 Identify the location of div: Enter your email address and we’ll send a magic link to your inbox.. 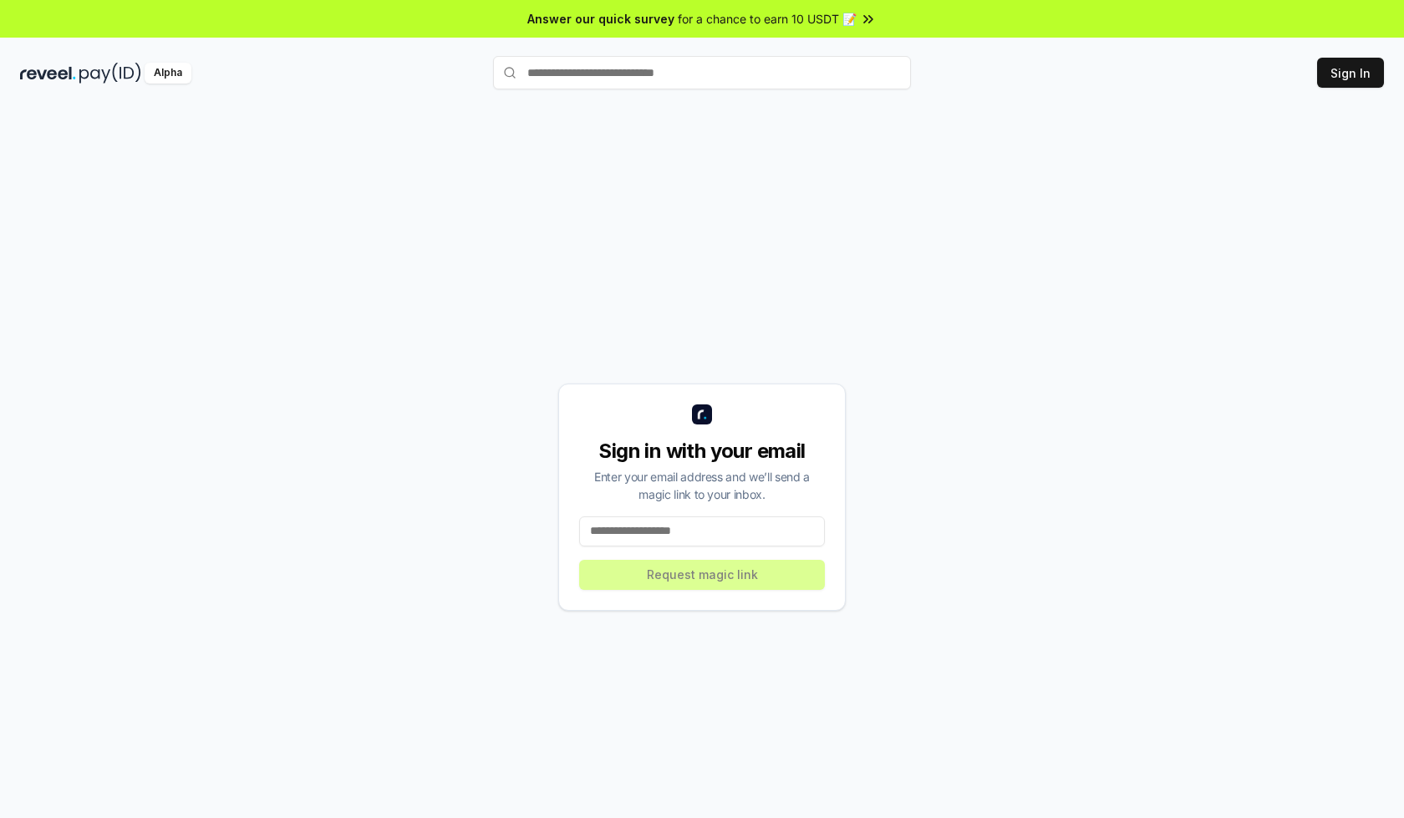
(702, 485).